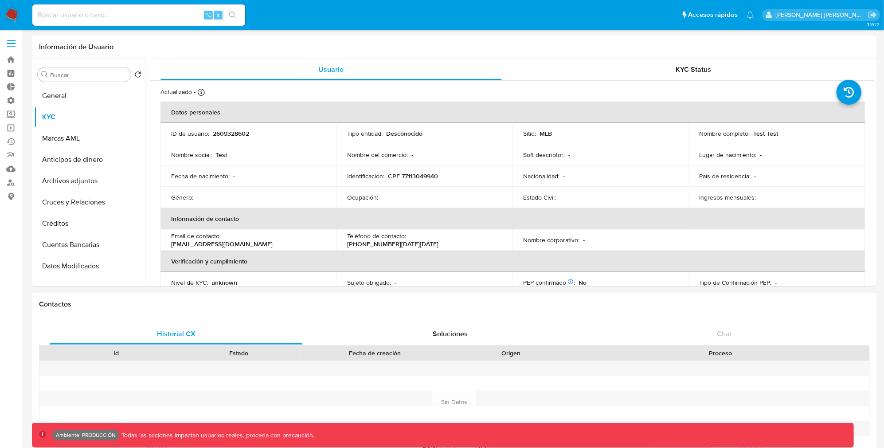 This screenshot has width=884, height=448. Describe the element at coordinates (217, 435) in the screenshot. I see `p: Todas las acciones impactan usuarios reales, proceda con precaución.` at that location.